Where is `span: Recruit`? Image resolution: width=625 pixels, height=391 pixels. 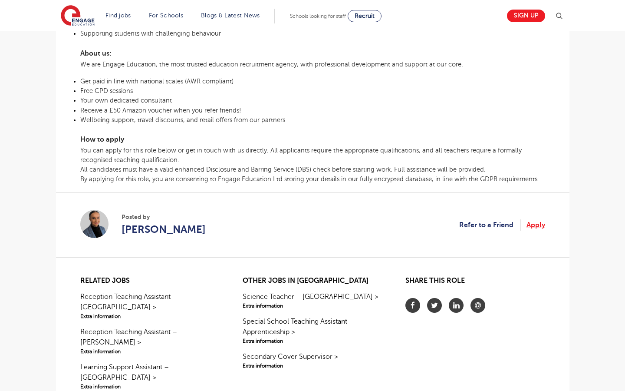 span: Recruit is located at coordinates (365, 16).